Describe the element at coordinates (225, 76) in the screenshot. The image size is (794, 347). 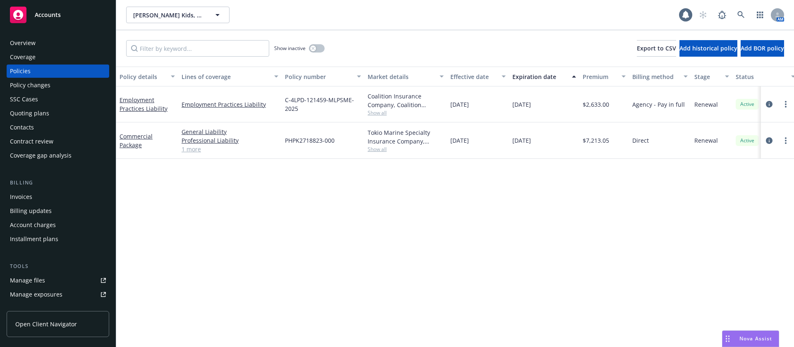
I see `div: Lines of coverage` at that location.